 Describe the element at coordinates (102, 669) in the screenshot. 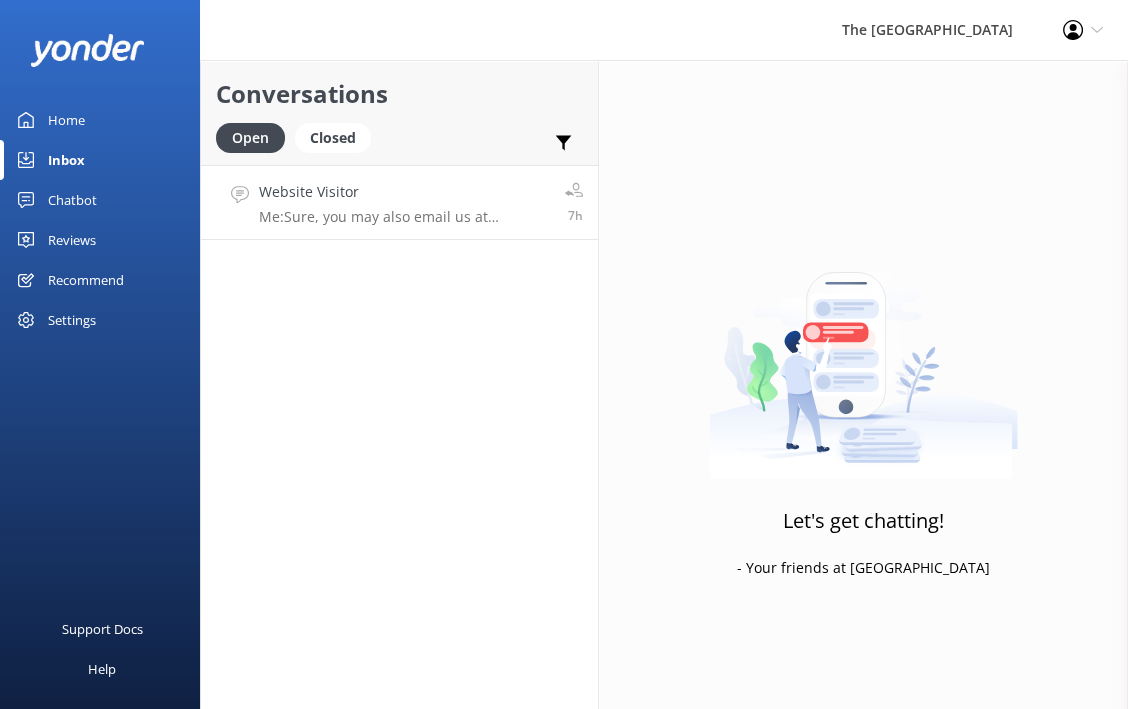

I see `div: Help` at that location.